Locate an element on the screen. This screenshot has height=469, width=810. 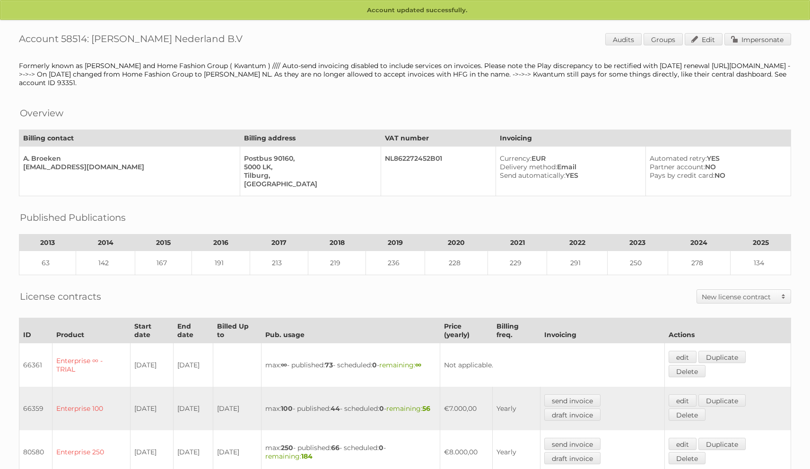
td: 63 is located at coordinates (48, 263).